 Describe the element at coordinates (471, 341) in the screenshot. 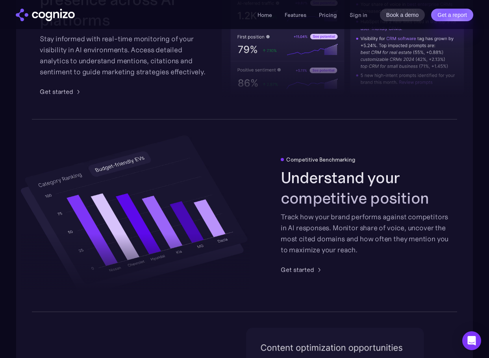

I see `div: Open Intercom Messenger` at that location.